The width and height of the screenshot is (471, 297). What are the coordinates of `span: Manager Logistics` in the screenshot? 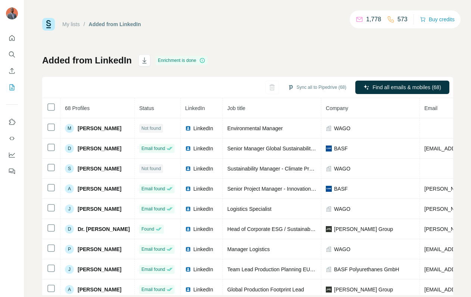 It's located at (248, 249).